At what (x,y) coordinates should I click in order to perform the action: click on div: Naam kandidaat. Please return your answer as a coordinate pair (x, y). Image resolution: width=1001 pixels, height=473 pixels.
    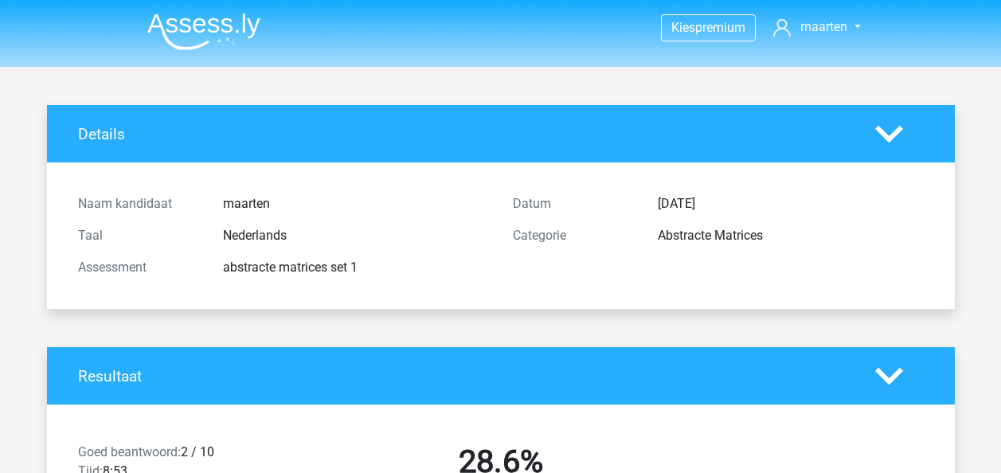
    Looking at the image, I should click on (139, 204).